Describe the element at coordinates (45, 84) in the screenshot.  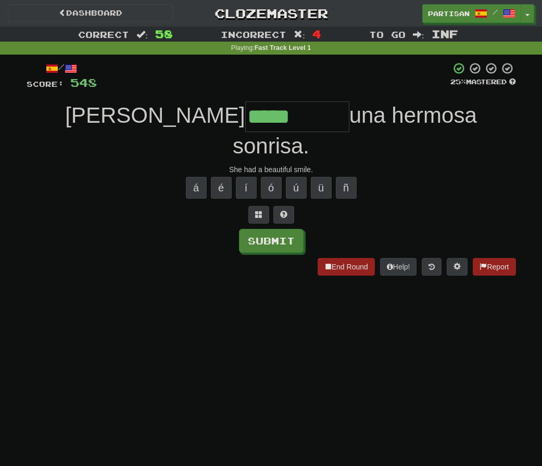
I see `span: Score:` at that location.